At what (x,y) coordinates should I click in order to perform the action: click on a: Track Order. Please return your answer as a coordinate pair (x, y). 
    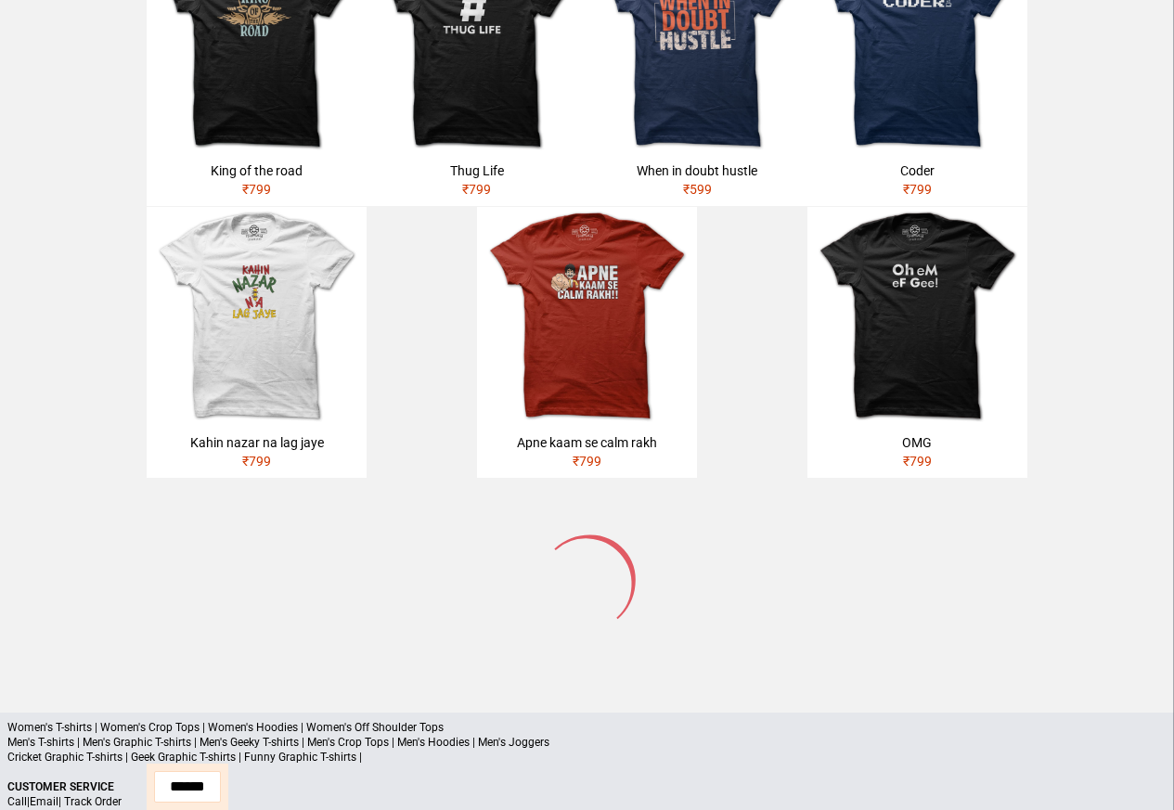
    Looking at the image, I should click on (93, 802).